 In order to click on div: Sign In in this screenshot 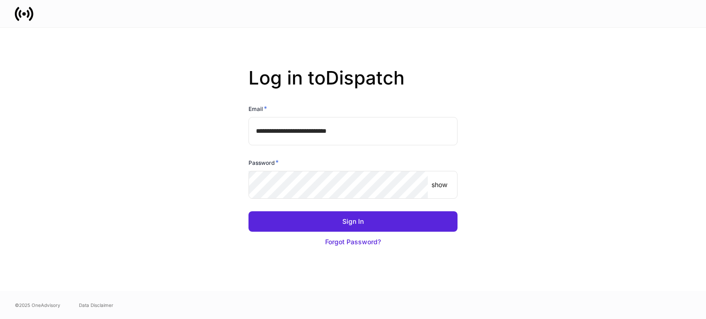, I will do `click(353, 221)`.